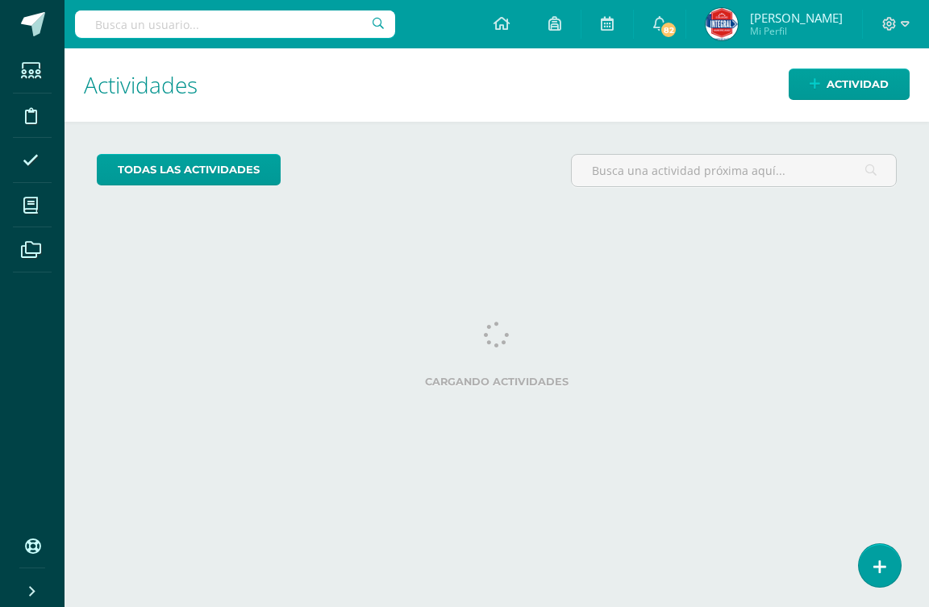  What do you see at coordinates (235, 24) in the screenshot?
I see `input: Busca un usuario...` at bounding box center [235, 24].